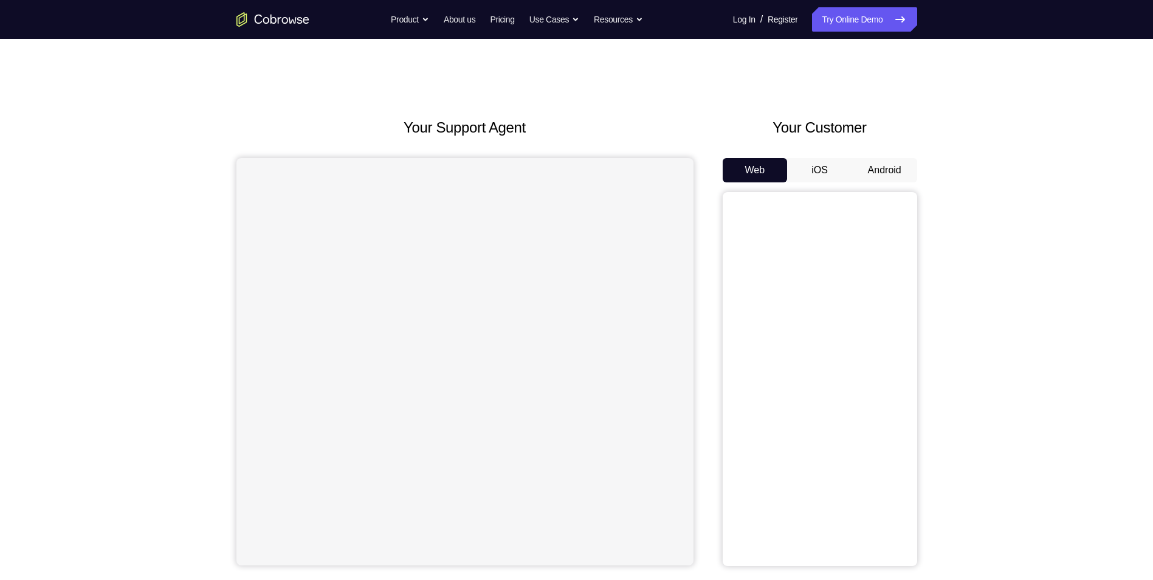  I want to click on button: iOS, so click(820, 170).